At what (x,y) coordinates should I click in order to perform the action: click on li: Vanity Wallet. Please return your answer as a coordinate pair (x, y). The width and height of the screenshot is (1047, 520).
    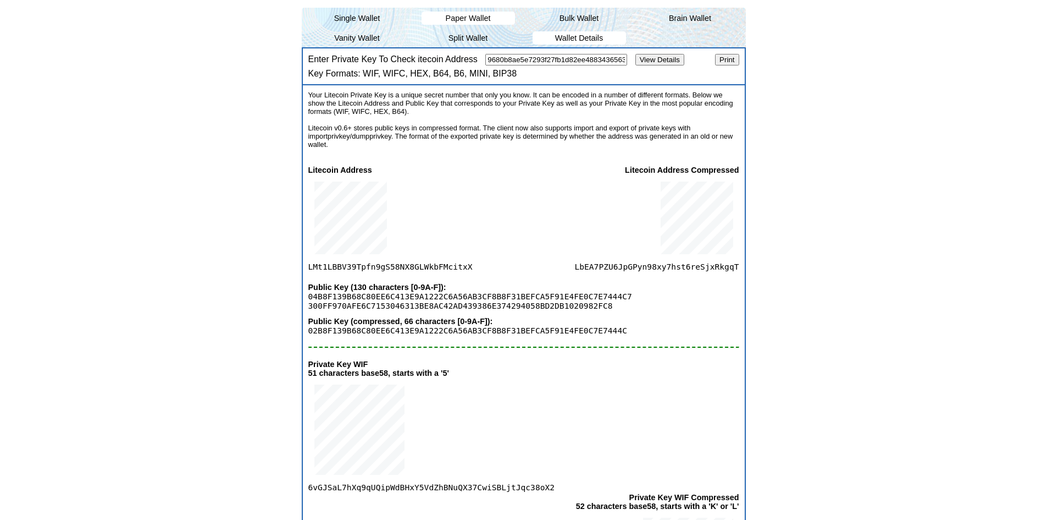
    Looking at the image, I should click on (357, 38).